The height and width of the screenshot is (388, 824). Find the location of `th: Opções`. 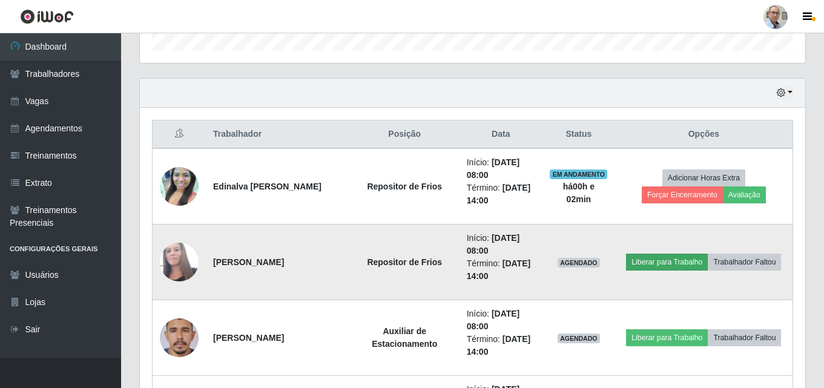

th: Opções is located at coordinates (704, 134).